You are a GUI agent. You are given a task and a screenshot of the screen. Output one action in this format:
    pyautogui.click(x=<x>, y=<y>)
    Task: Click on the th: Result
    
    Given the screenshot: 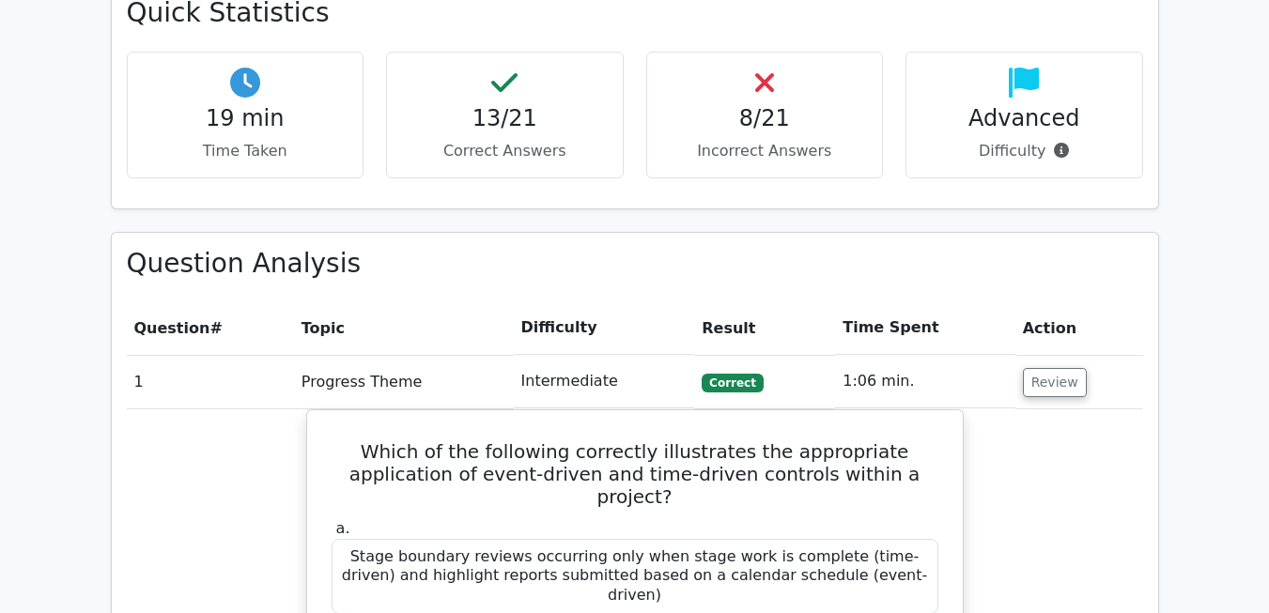 What is the action you would take?
    pyautogui.click(x=764, y=328)
    